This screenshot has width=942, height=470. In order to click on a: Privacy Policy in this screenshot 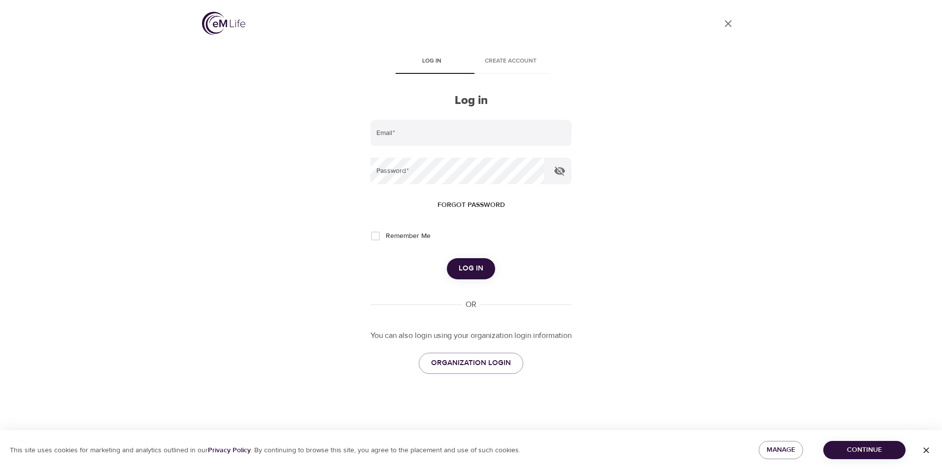, I will do `click(229, 450)`.